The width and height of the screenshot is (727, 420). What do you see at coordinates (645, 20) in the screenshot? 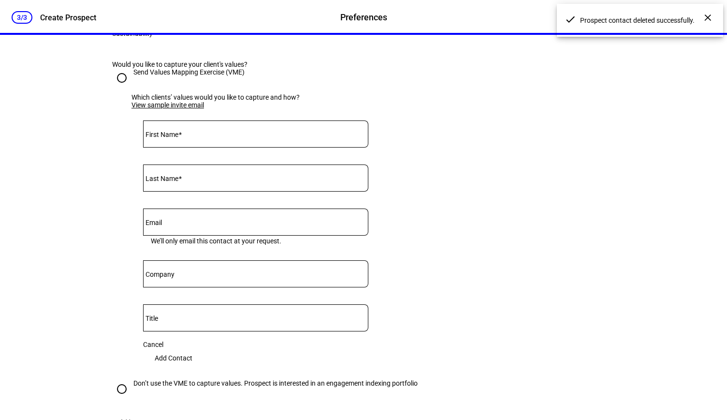
I see `span: Prospect contact deleted successfully.` at bounding box center [645, 20].